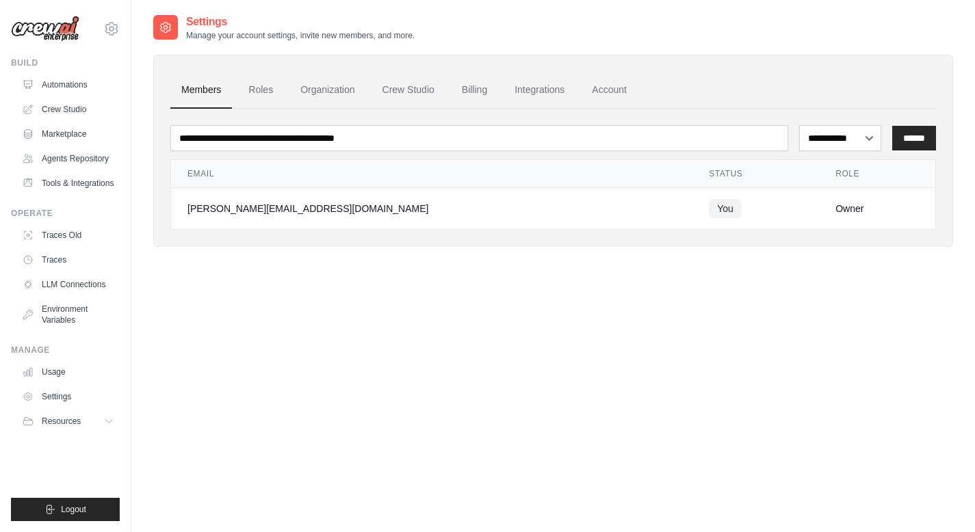  What do you see at coordinates (877, 174) in the screenshot?
I see `th: Role` at bounding box center [877, 174].